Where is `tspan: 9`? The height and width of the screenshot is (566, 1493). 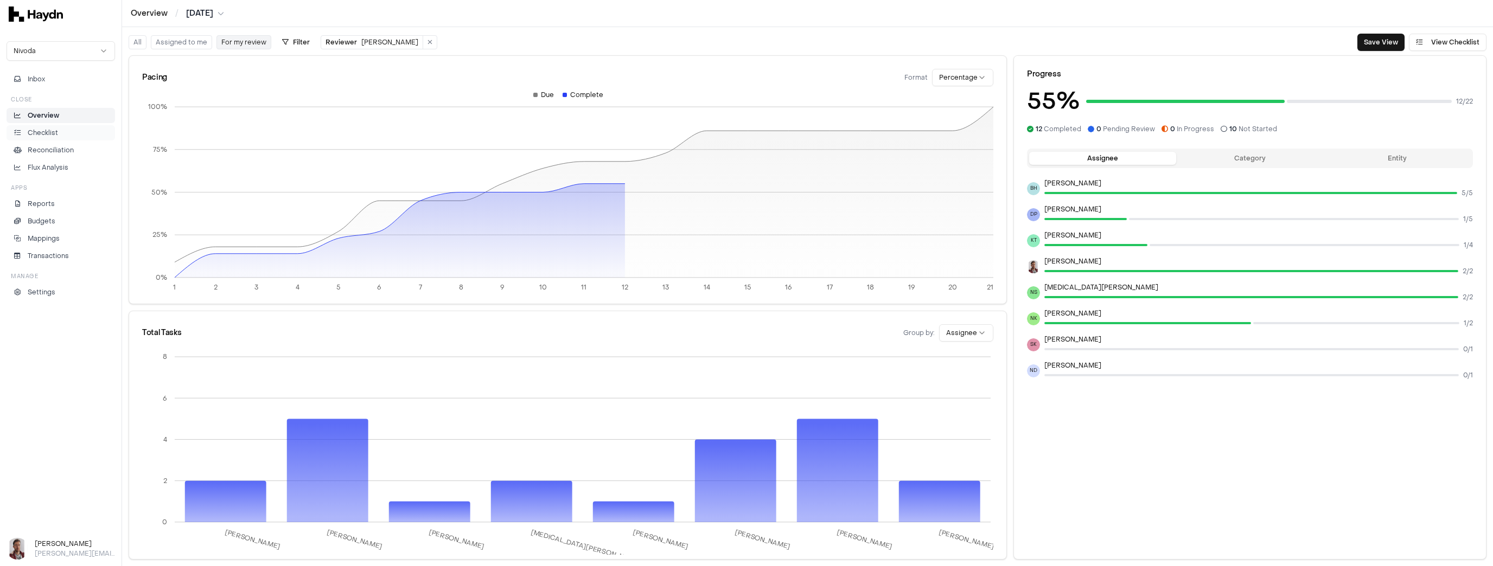
tspan: 9 is located at coordinates (502, 288).